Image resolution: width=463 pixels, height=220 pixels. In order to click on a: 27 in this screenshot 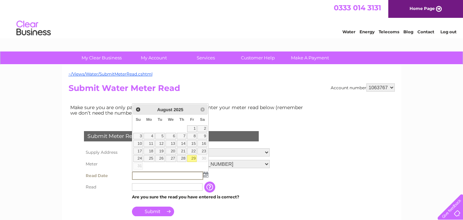, I will do `click(171, 158)`.